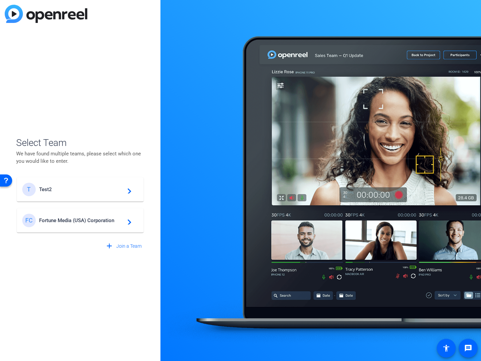  What do you see at coordinates (80, 143) in the screenshot?
I see `span: Select Team` at bounding box center [80, 143].